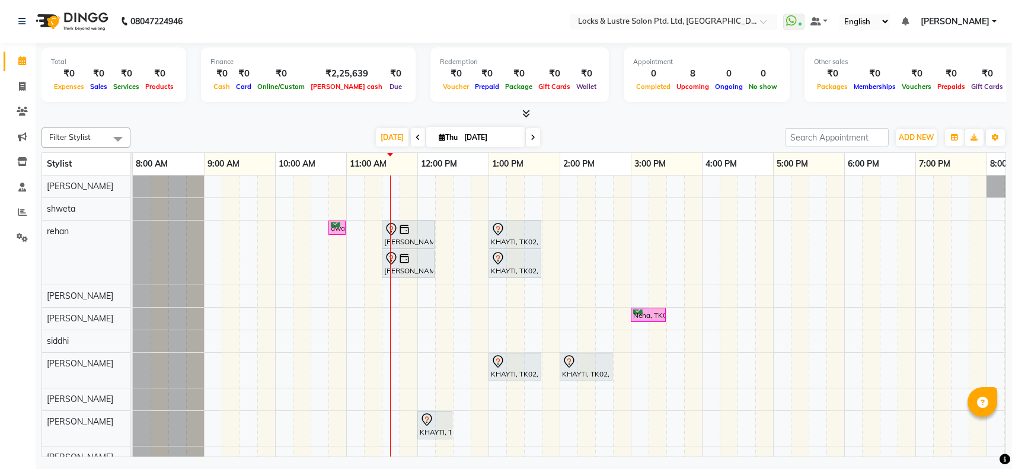 The width and height of the screenshot is (1012, 469). Describe the element at coordinates (434, 425) in the screenshot. I see `div: KHAYTI, TK02, 12:00 PM-12:30 PM, PROMO 199 - Gel Polish` at that location.